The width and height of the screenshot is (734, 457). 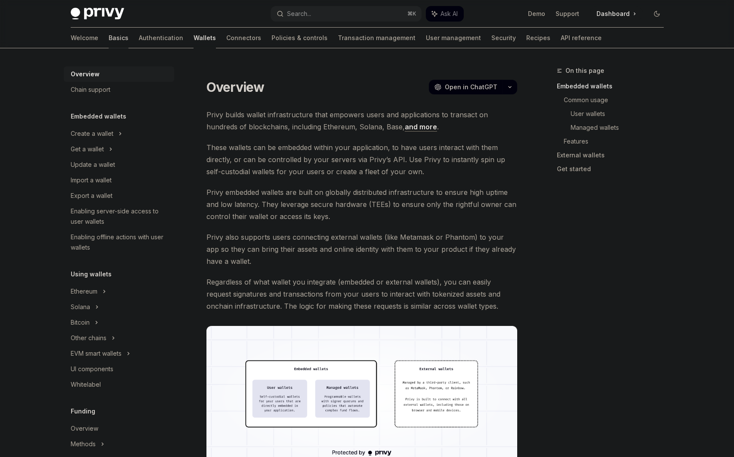 What do you see at coordinates (657, 14) in the screenshot?
I see `button: Toggle dark mode` at bounding box center [657, 14].